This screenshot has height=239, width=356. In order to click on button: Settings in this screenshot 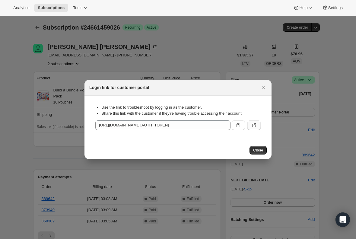, I will do `click(333, 8)`.